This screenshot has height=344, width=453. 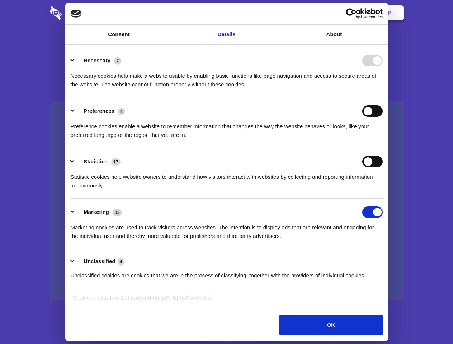 I want to click on button: OK, so click(x=330, y=325).